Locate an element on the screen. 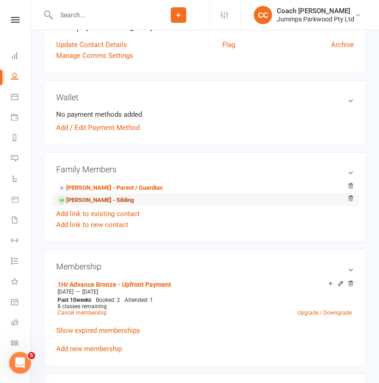  a: 1Hr Advance Bronze - Upfront Payment is located at coordinates (114, 285).